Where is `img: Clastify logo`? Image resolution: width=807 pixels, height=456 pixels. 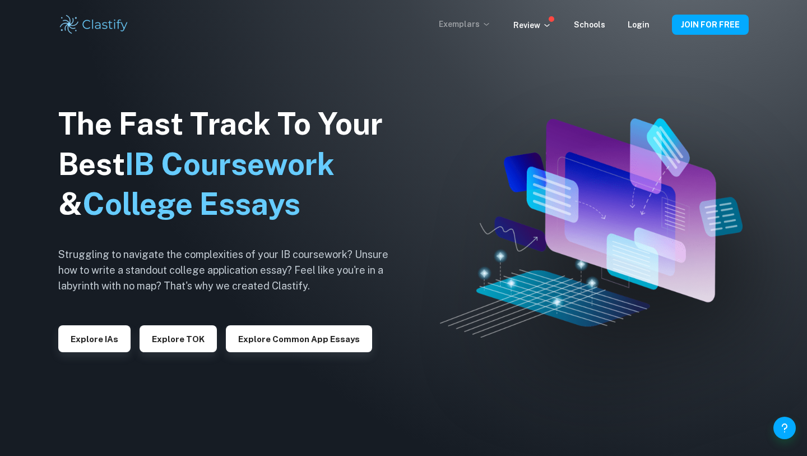
img: Clastify logo is located at coordinates (94, 25).